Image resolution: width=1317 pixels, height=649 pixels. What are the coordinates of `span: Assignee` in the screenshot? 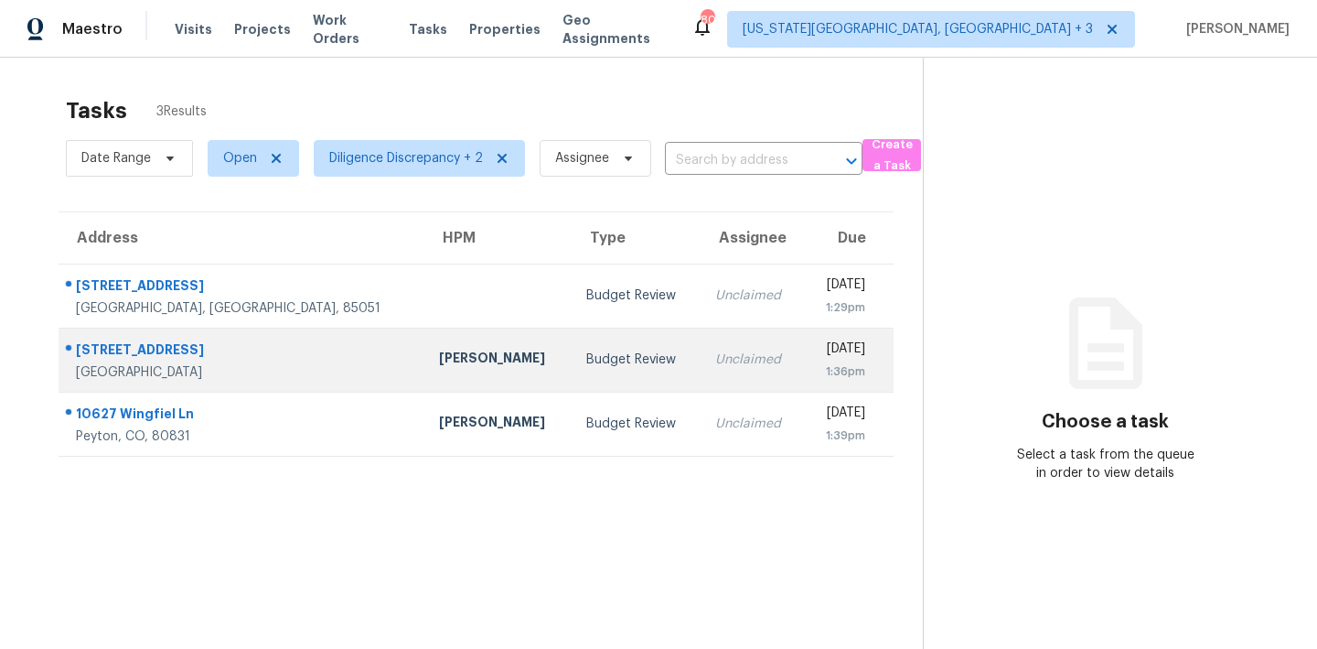 It's located at (582, 158).